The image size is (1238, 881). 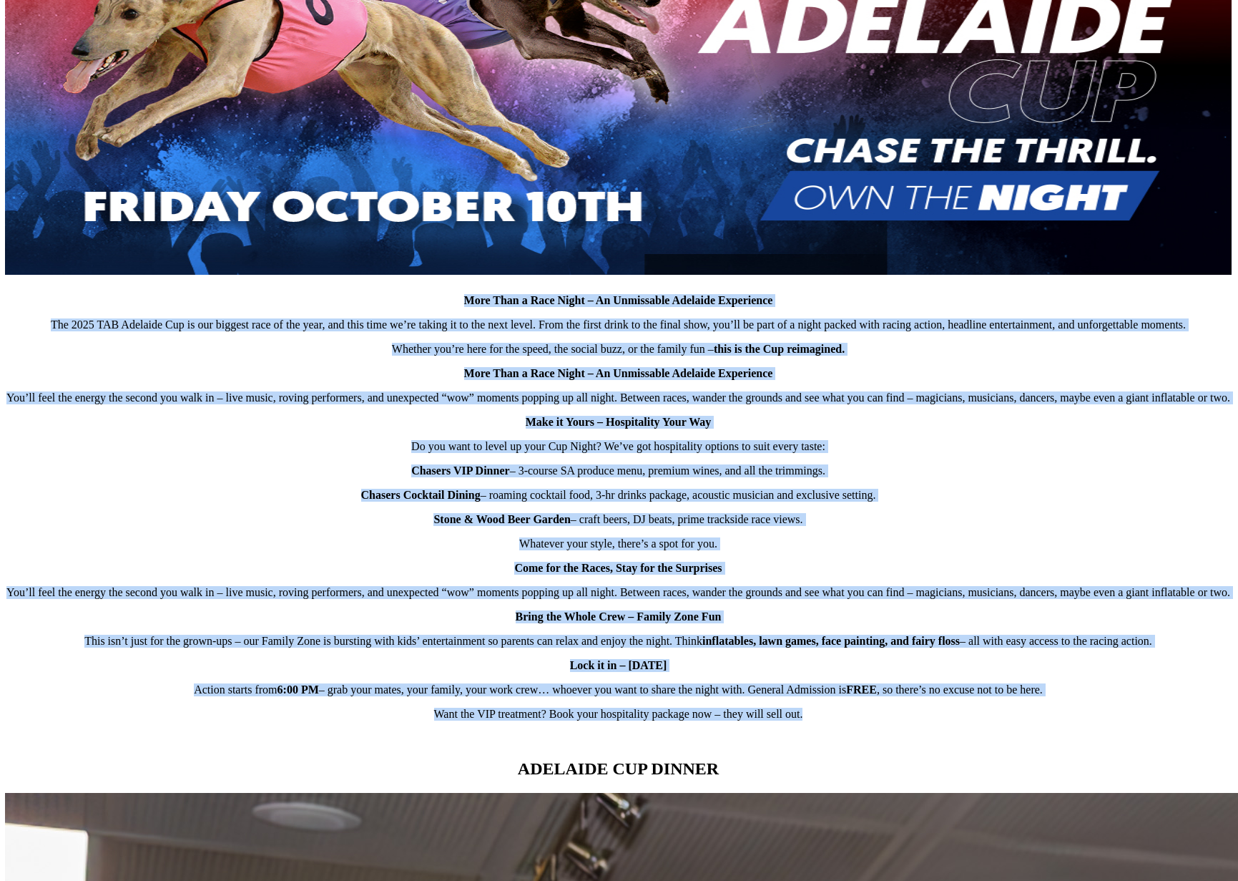 What do you see at coordinates (502, 519) in the screenshot?
I see `strong: Stone & Wood Beer Garden` at bounding box center [502, 519].